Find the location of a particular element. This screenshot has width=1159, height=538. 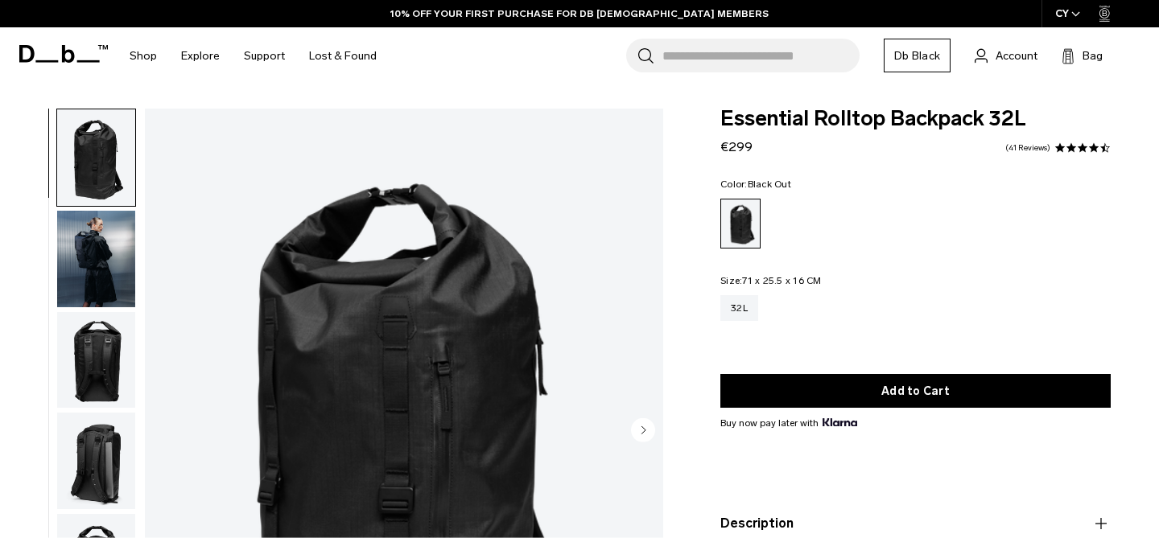

span: €299 is located at coordinates (736, 146).